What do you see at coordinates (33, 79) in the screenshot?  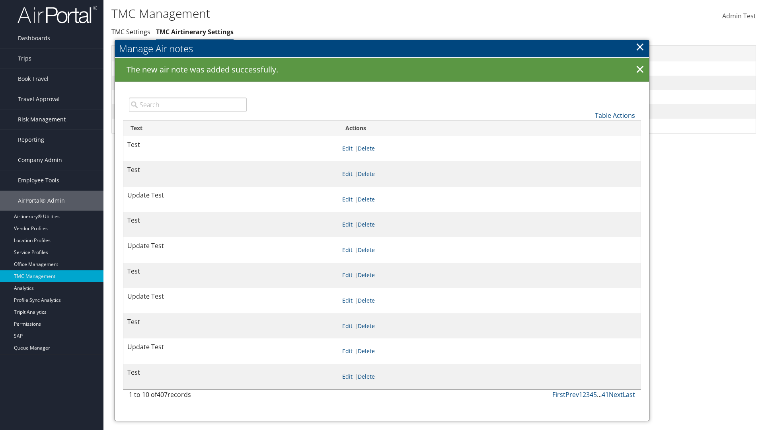 I see `span: Book Travel` at bounding box center [33, 79].